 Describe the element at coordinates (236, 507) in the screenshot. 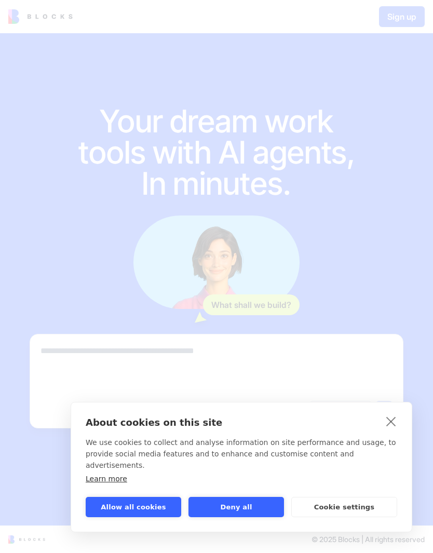

I see `button: Deny all` at that location.